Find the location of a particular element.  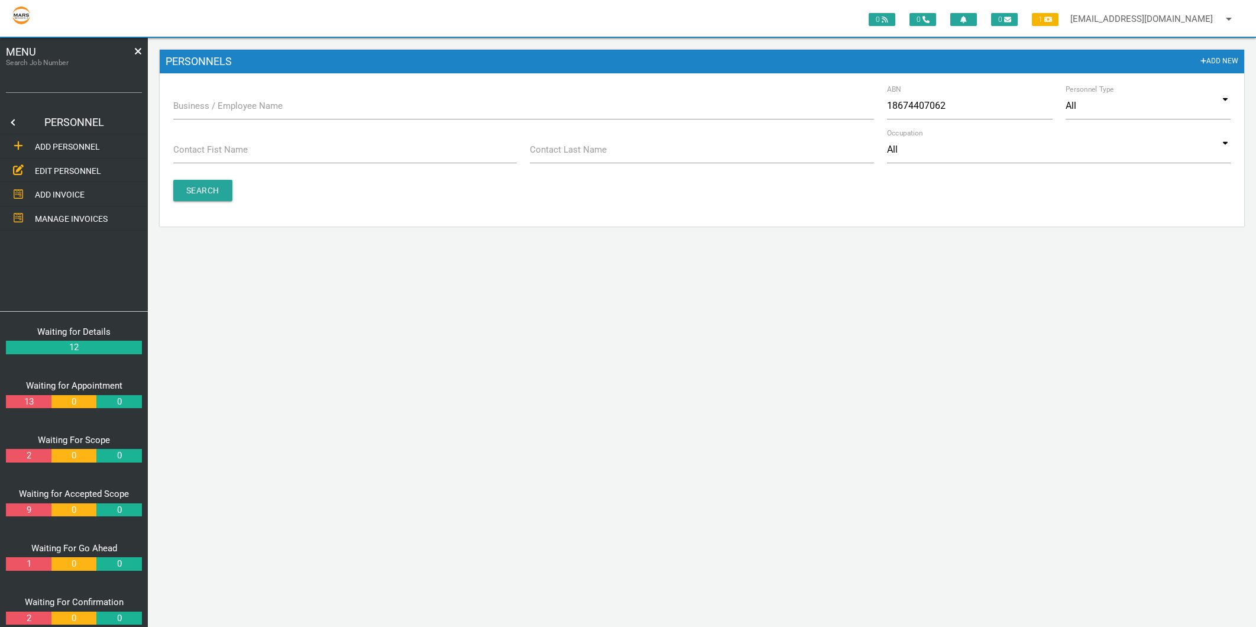

a: 13 is located at coordinates (28, 402).